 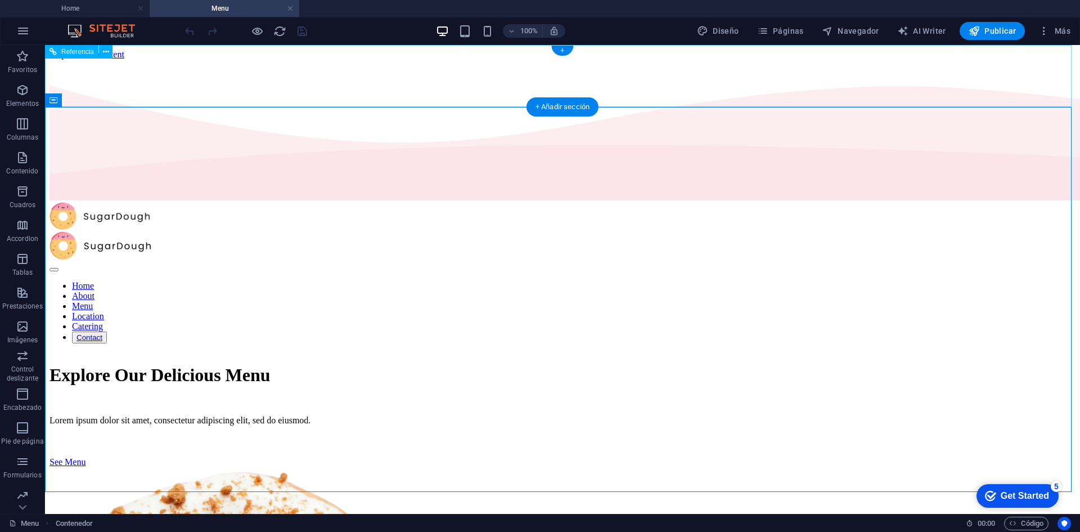 What do you see at coordinates (57, 17) in the screenshot?
I see `div: Get Started` at bounding box center [57, 17].